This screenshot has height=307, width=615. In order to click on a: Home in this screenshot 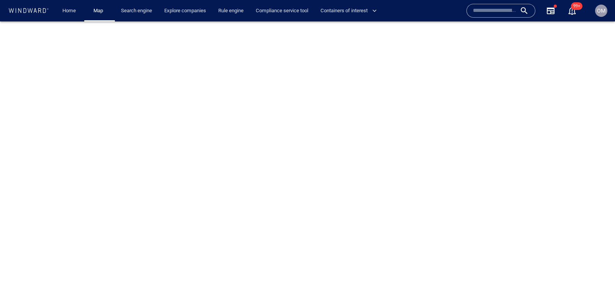, I will do `click(69, 11)`.